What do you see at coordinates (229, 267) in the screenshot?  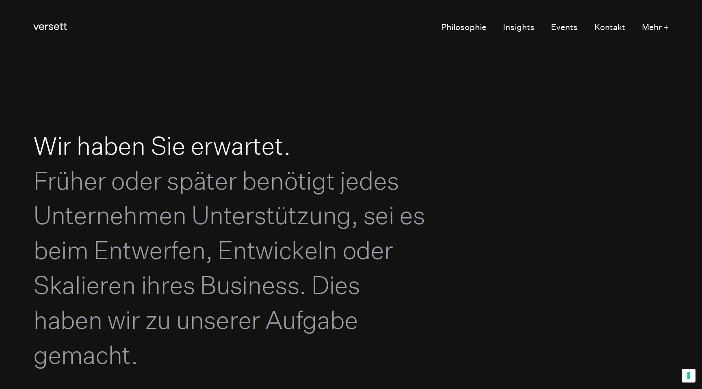 I see `span: Früher oder später benötigt jedes Unternehmen Unterstützung, sei es beim Entwerfen, Entwickeln od...` at bounding box center [229, 267].